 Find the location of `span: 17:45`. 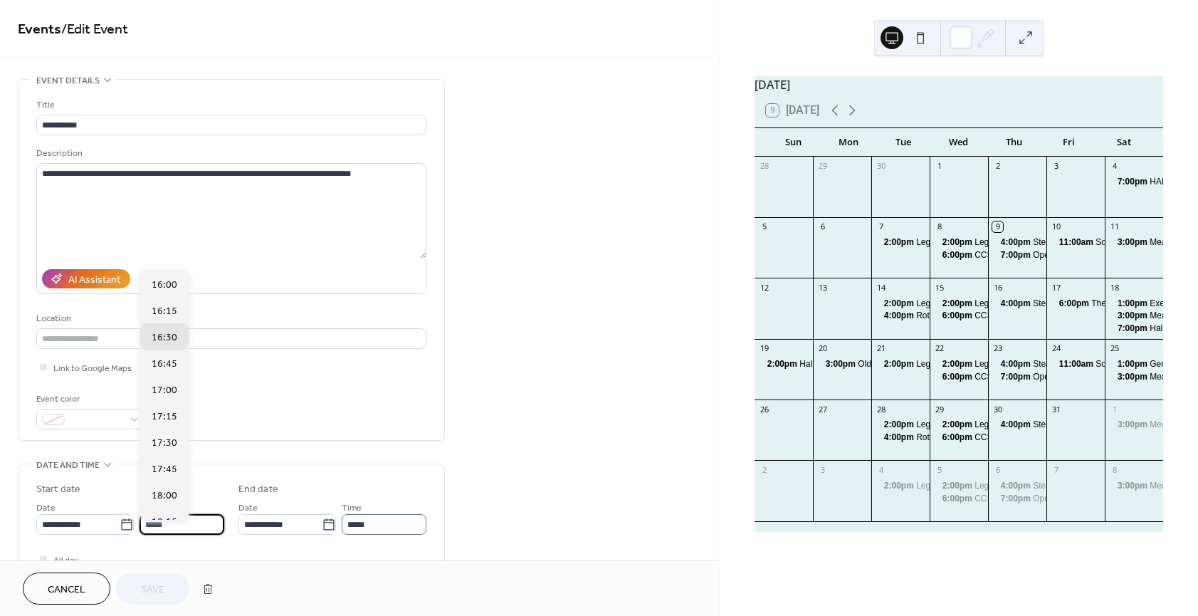

span: 17:45 is located at coordinates (164, 469).